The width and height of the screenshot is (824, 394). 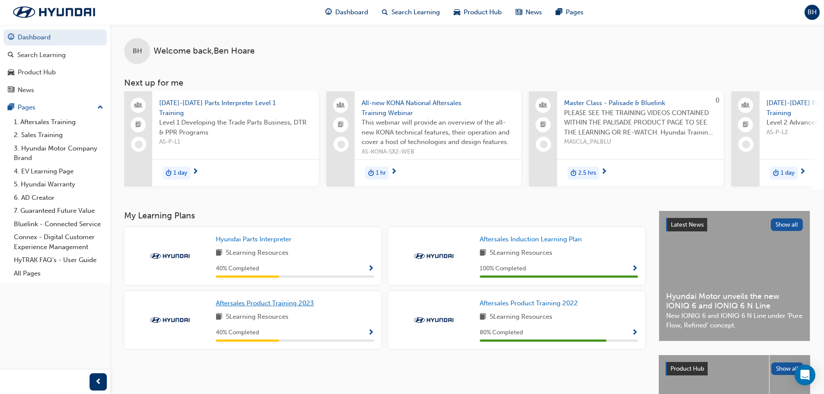 What do you see at coordinates (531, 239) in the screenshot?
I see `span: Aftersales Induction Learning Plan` at bounding box center [531, 239].